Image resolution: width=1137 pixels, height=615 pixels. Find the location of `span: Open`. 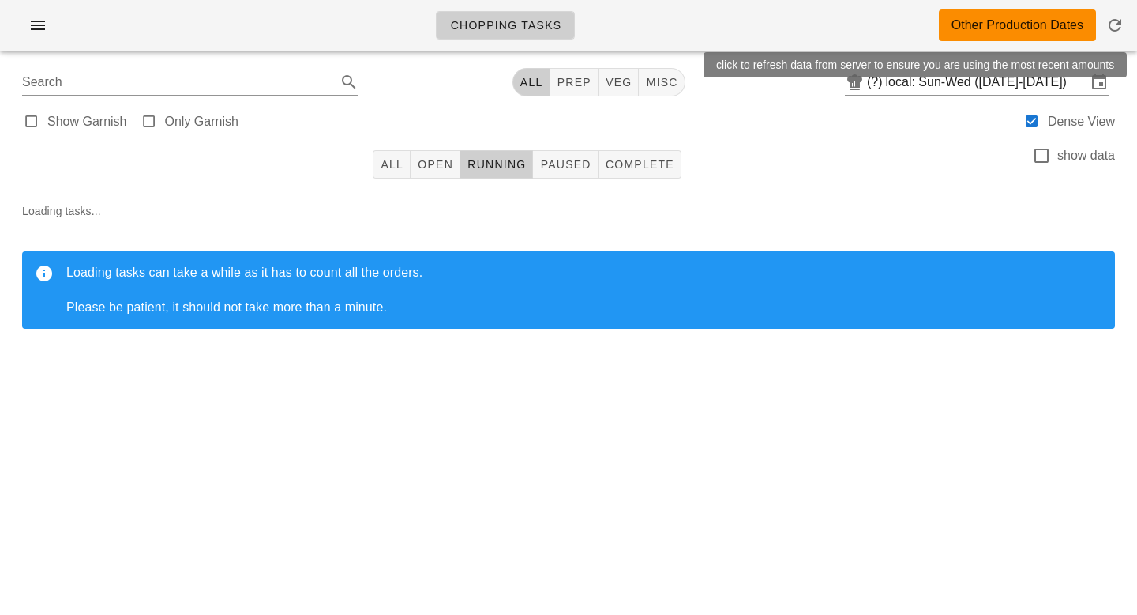

span: Open is located at coordinates (435, 164).